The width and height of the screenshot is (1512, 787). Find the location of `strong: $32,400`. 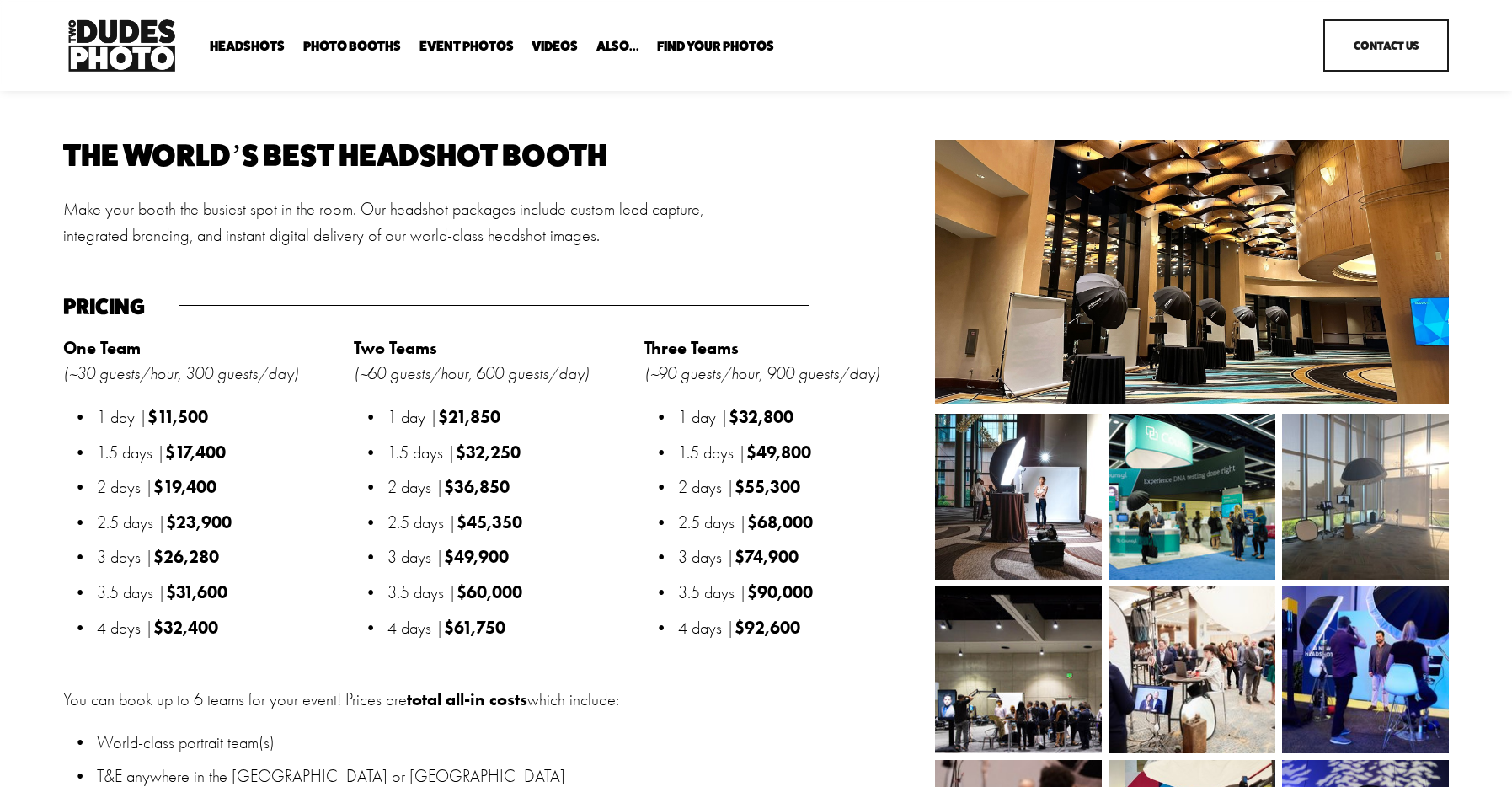

strong: $32,400 is located at coordinates (185, 628).